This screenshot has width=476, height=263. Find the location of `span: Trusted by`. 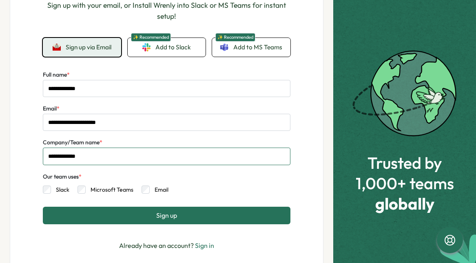

span: Trusted by is located at coordinates (404, 163).